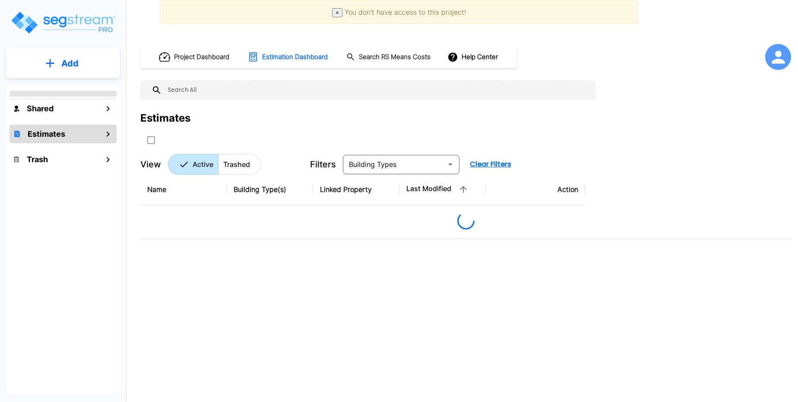 The width and height of the screenshot is (798, 402). Describe the element at coordinates (473, 57) in the screenshot. I see `button: Help Center` at that location.